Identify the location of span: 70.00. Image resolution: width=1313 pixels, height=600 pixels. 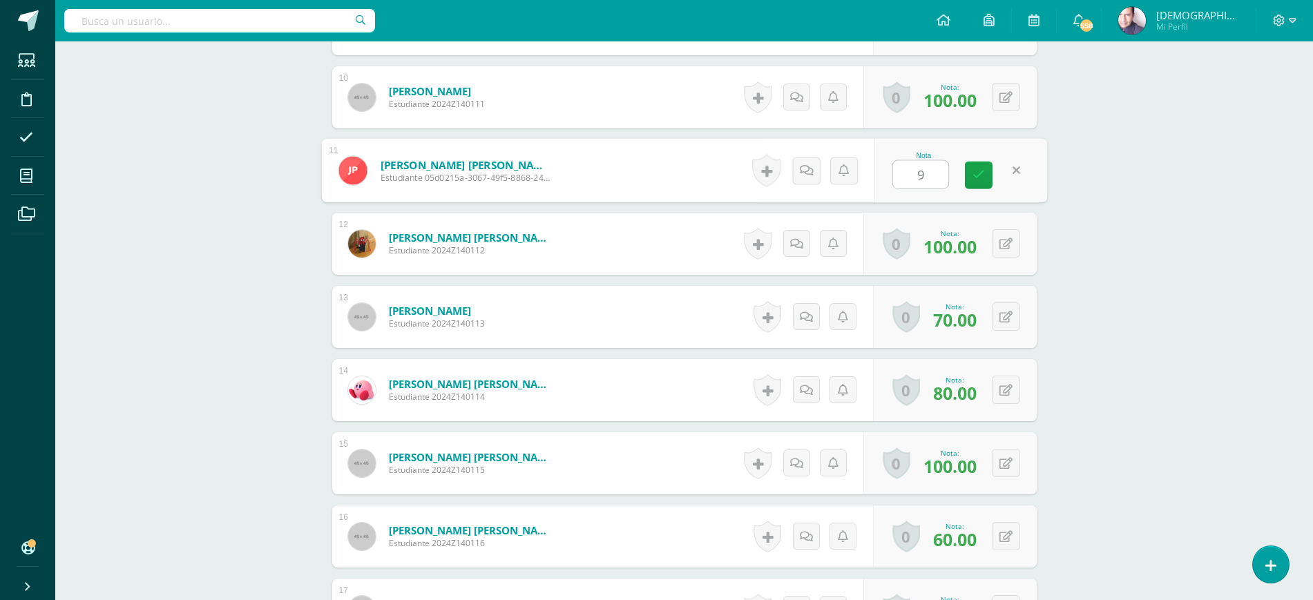
(954, 320).